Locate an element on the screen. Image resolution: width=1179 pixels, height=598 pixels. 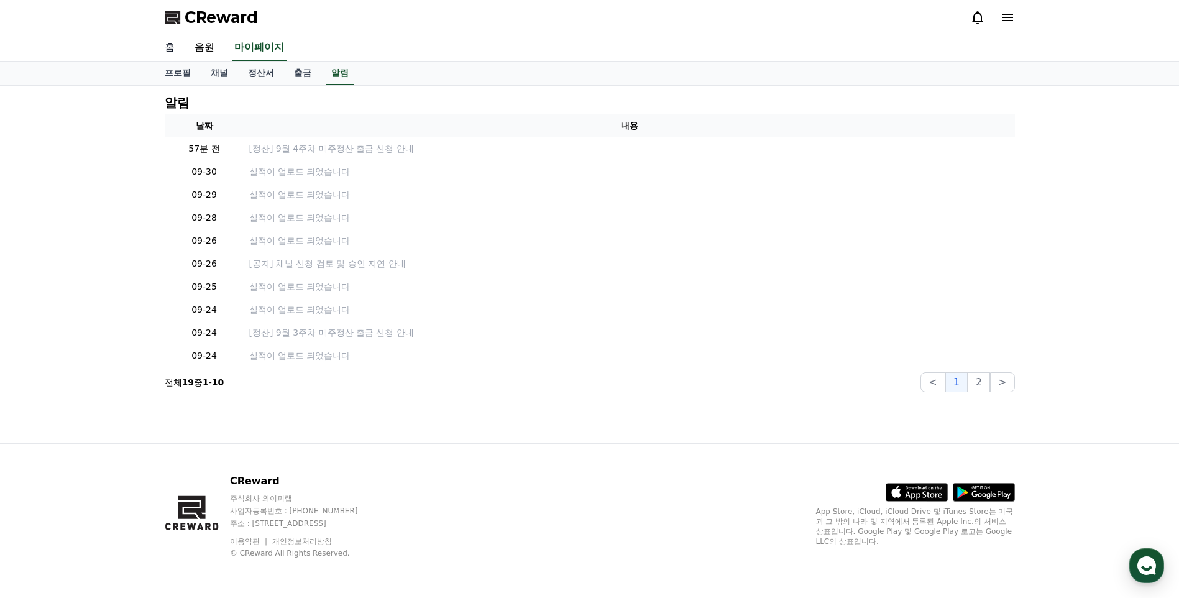
p: [공지] 채널 신청 검토 및 승인 지연 안내 is located at coordinates (630, 264).